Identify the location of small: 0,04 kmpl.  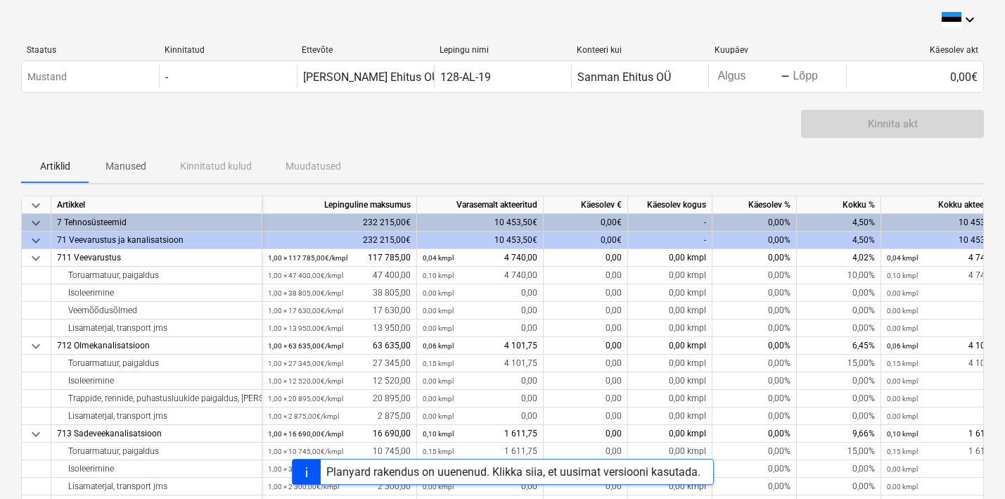
(903, 258).